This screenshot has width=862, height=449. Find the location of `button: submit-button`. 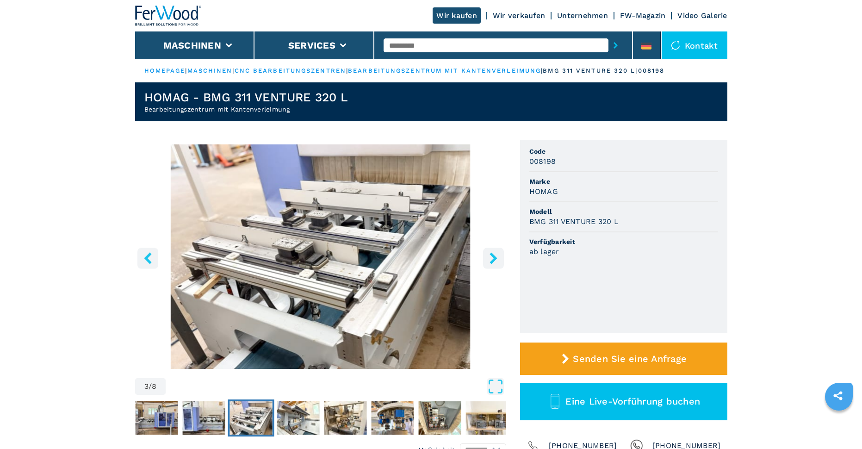

button: submit-button is located at coordinates (616, 45).